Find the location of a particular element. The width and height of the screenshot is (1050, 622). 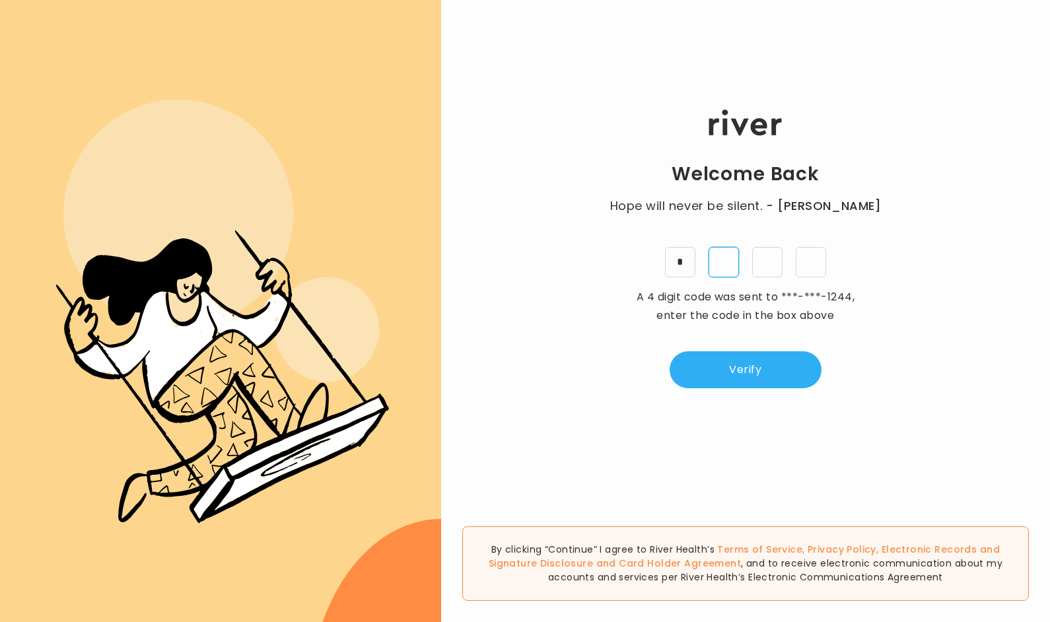

span: , , and is located at coordinates (744, 556).